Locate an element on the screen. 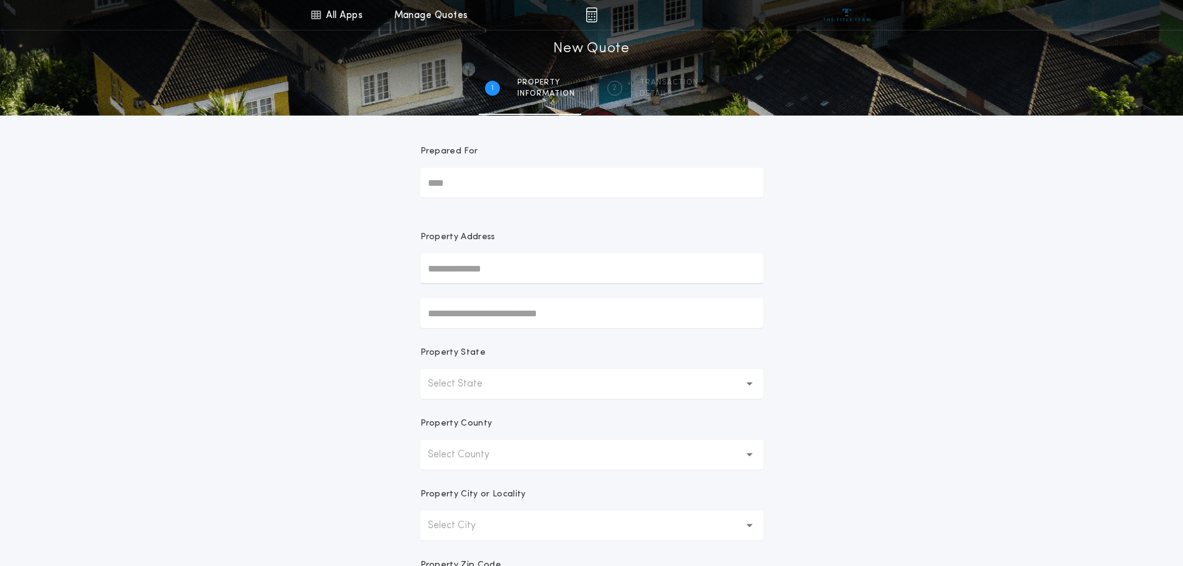 The width and height of the screenshot is (1183, 566). button: Select State is located at coordinates (592, 384).